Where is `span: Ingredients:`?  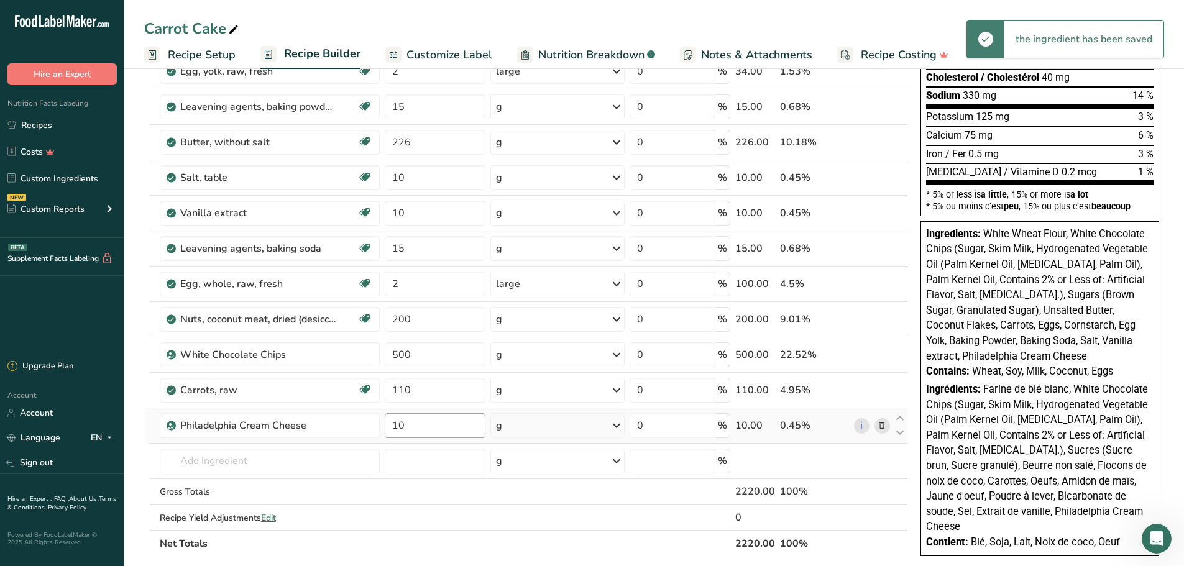
span: Ingredients: is located at coordinates (954, 234).